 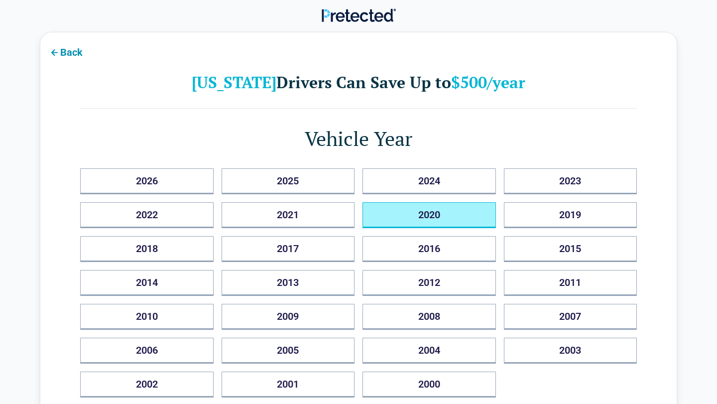 I want to click on button: 2008, so click(x=429, y=317).